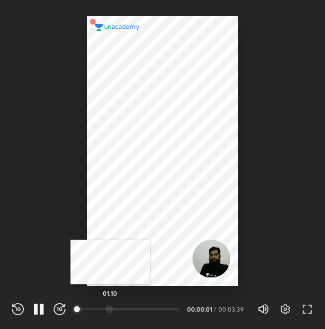  What do you see at coordinates (93, 22) in the screenshot?
I see `img: wMgqJGBwKWe8AAAAABJRU5ErkJggg==` at bounding box center [93, 22].